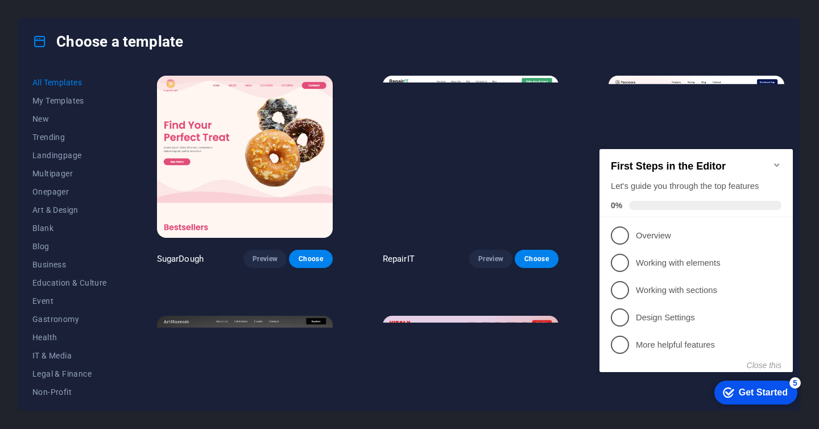 The image size is (819, 429). Describe the element at coordinates (69, 137) in the screenshot. I see `button: Trending` at that location.